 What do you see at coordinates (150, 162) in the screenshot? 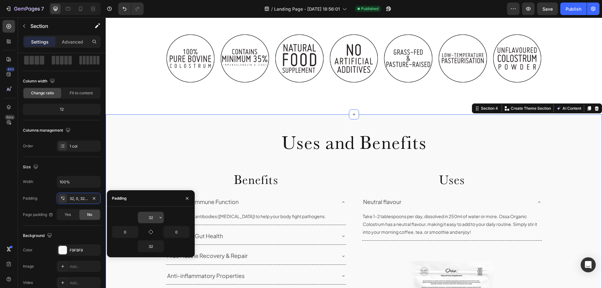
I see `h2: Benefits` at bounding box center [150, 162].